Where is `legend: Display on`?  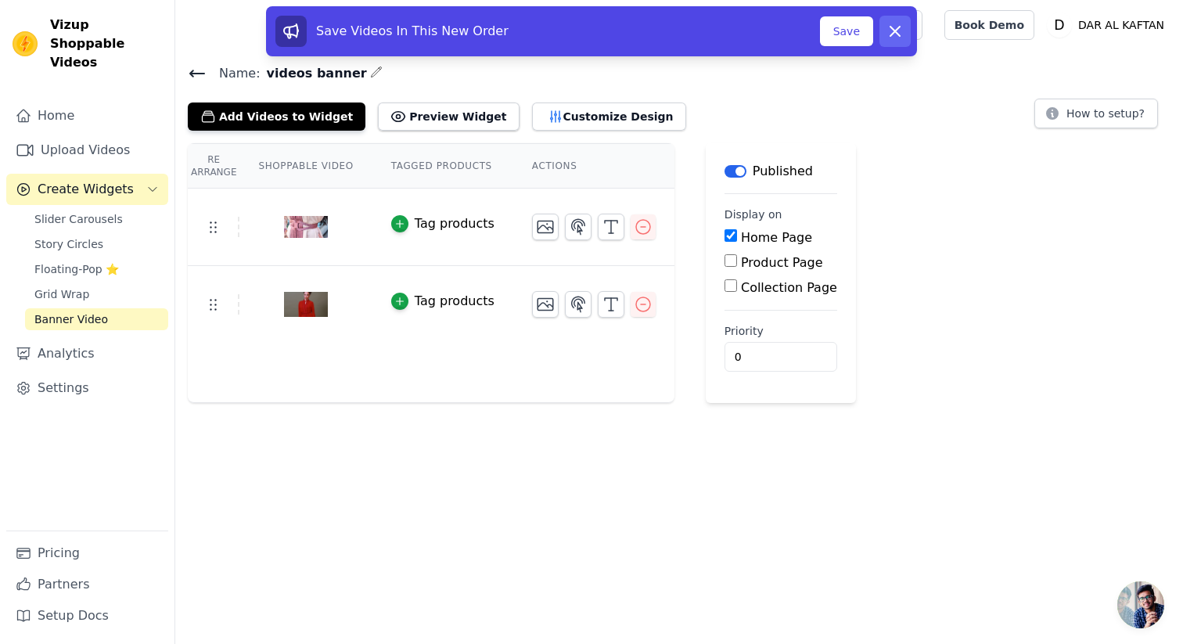 legend: Display on is located at coordinates (753, 214).